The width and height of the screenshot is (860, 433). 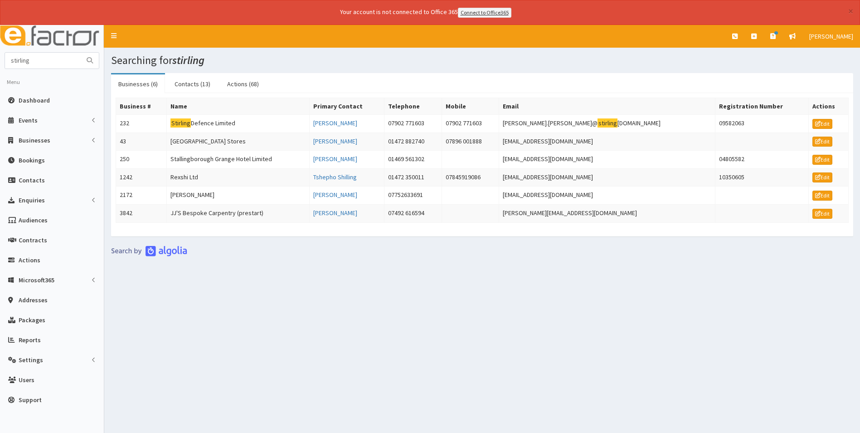 I want to click on td: 04805582, so click(x=762, y=160).